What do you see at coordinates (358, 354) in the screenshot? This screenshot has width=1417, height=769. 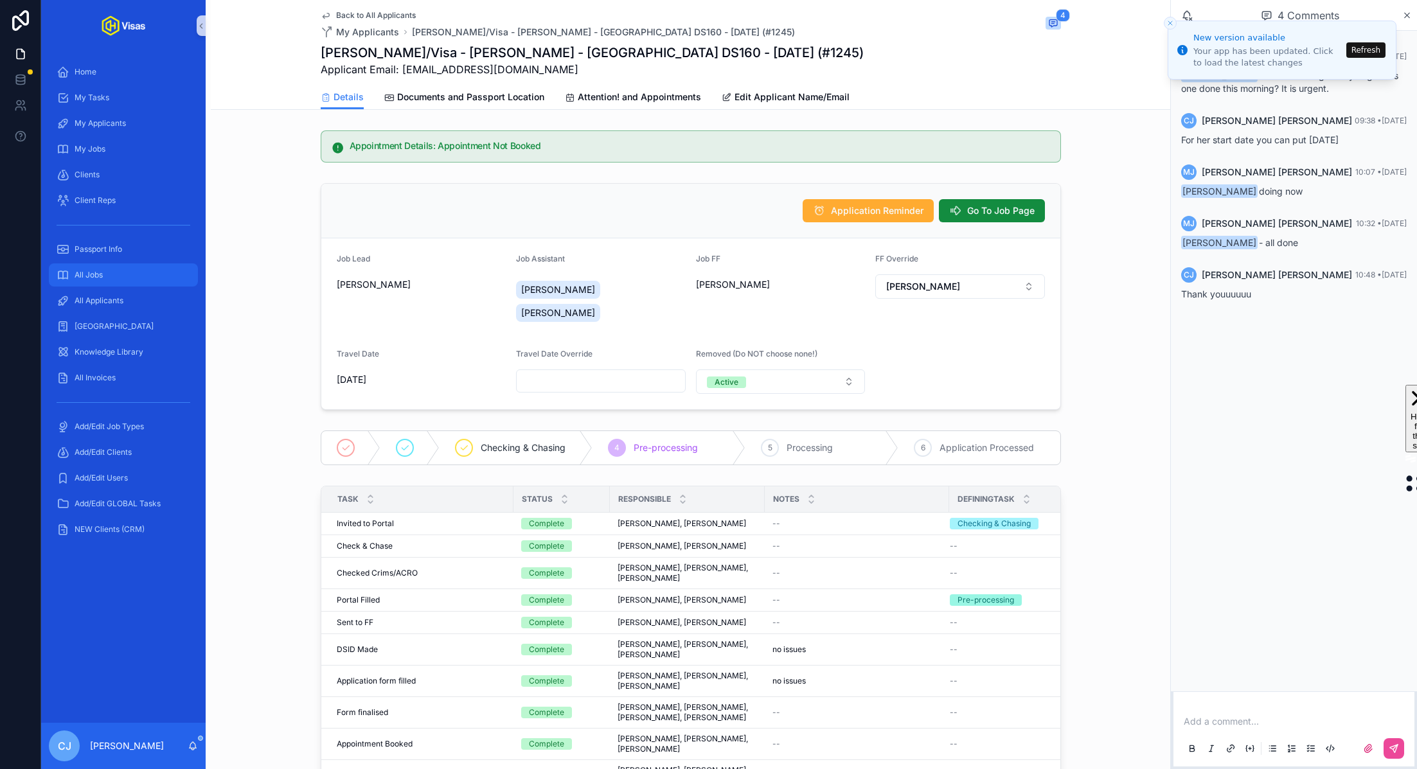 I see `span: Travel Date` at bounding box center [358, 354].